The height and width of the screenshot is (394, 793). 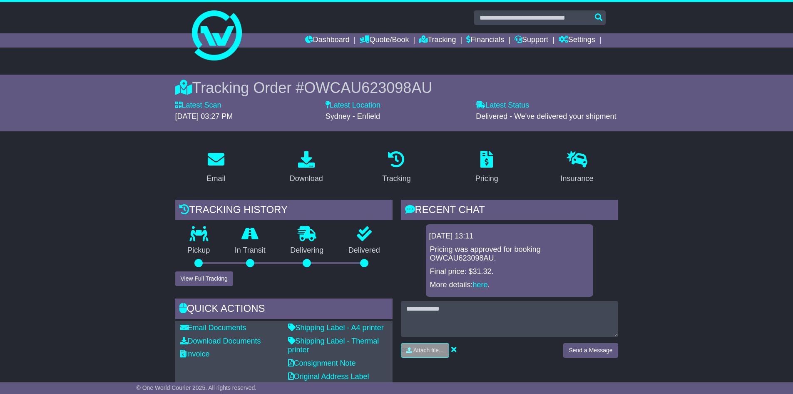 I want to click on button: Send a Message, so click(x=591, y=350).